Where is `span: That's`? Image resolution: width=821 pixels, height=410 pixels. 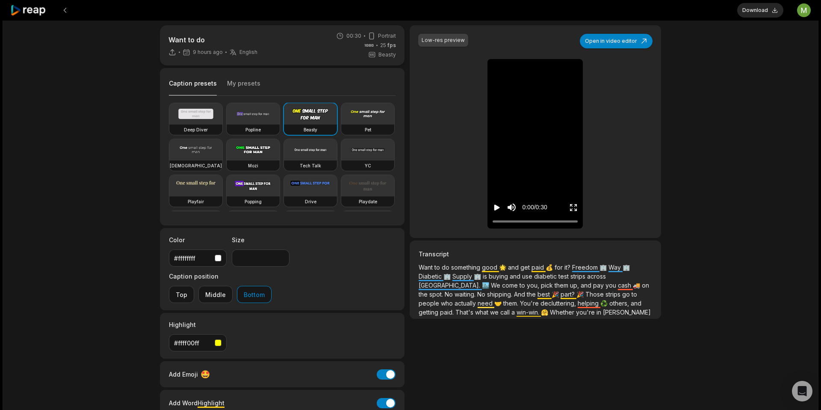 span: That's is located at coordinates (465, 312).